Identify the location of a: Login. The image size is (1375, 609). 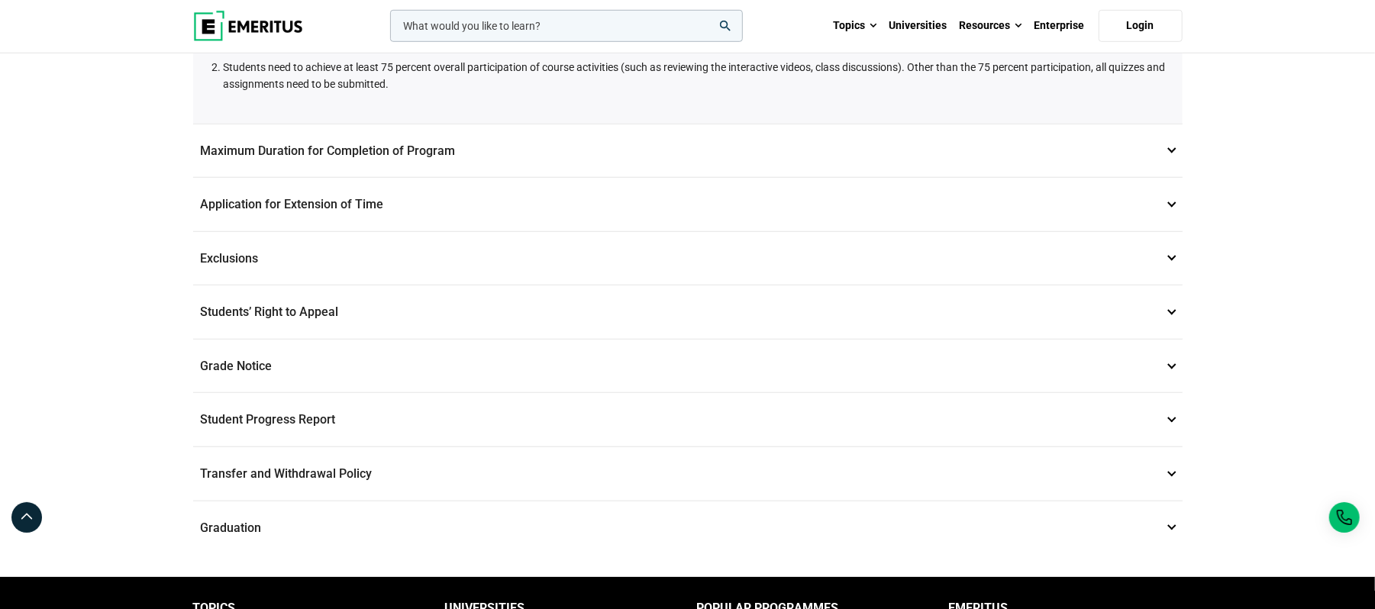
(1140, 26).